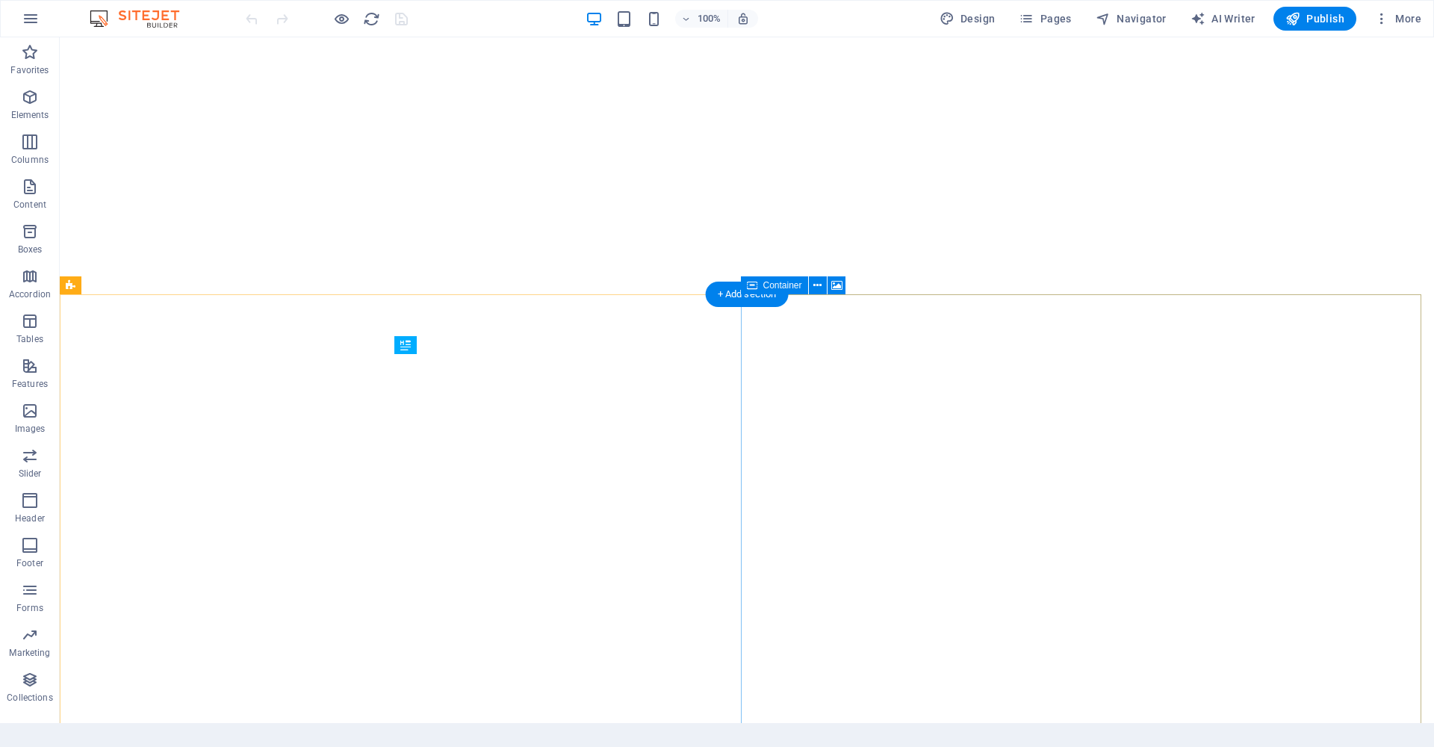 The image size is (1434, 747). What do you see at coordinates (30, 474) in the screenshot?
I see `p: Slider` at bounding box center [30, 474].